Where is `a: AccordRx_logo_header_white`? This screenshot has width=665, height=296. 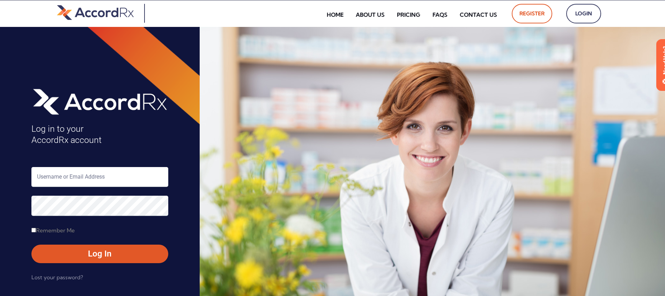 a: AccordRx_logo_header_white is located at coordinates (100, 101).